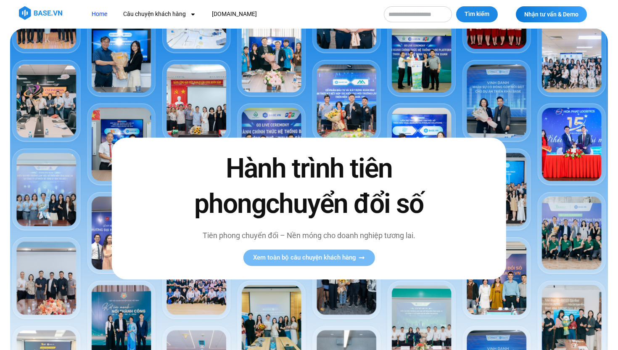 This screenshot has height=350, width=618. Describe the element at coordinates (476, 14) in the screenshot. I see `span: Tìm kiếm` at that location.